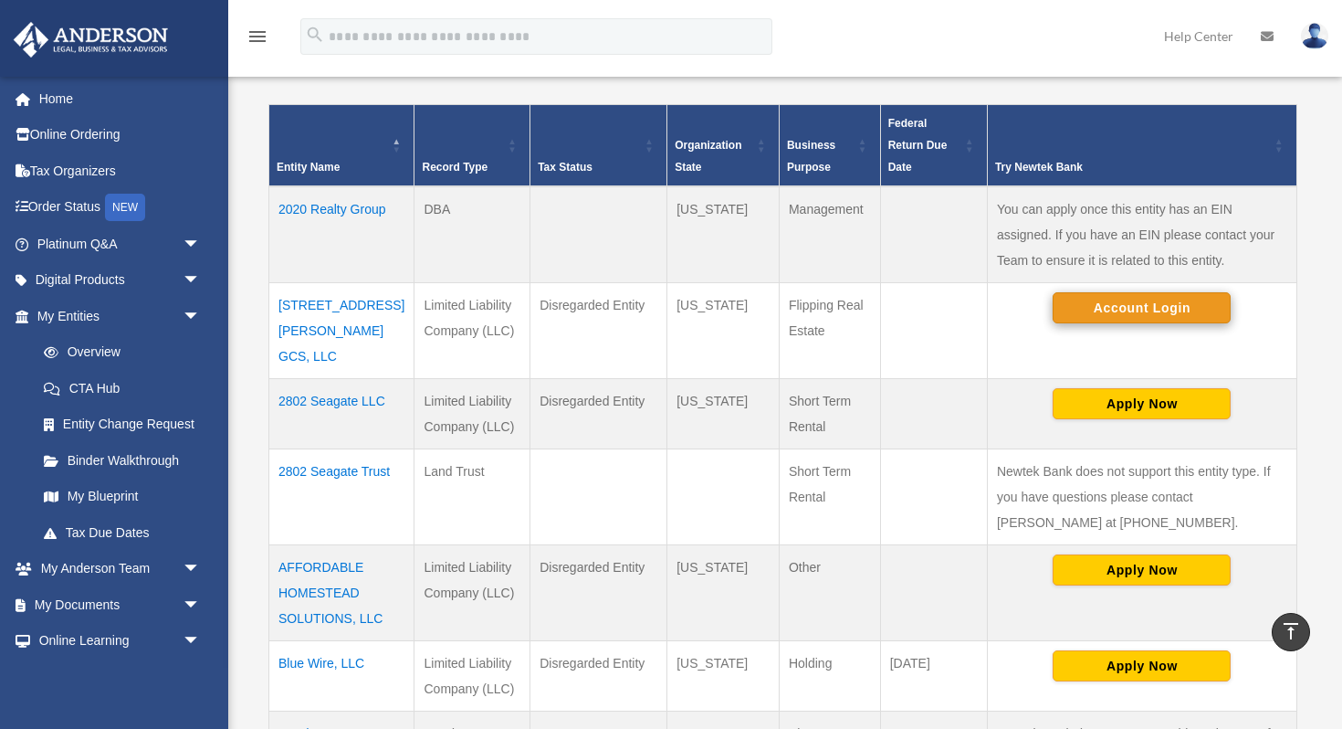  Describe the element at coordinates (116, 316) in the screenshot. I see `a: My Entitiesarrow_drop_down` at that location.